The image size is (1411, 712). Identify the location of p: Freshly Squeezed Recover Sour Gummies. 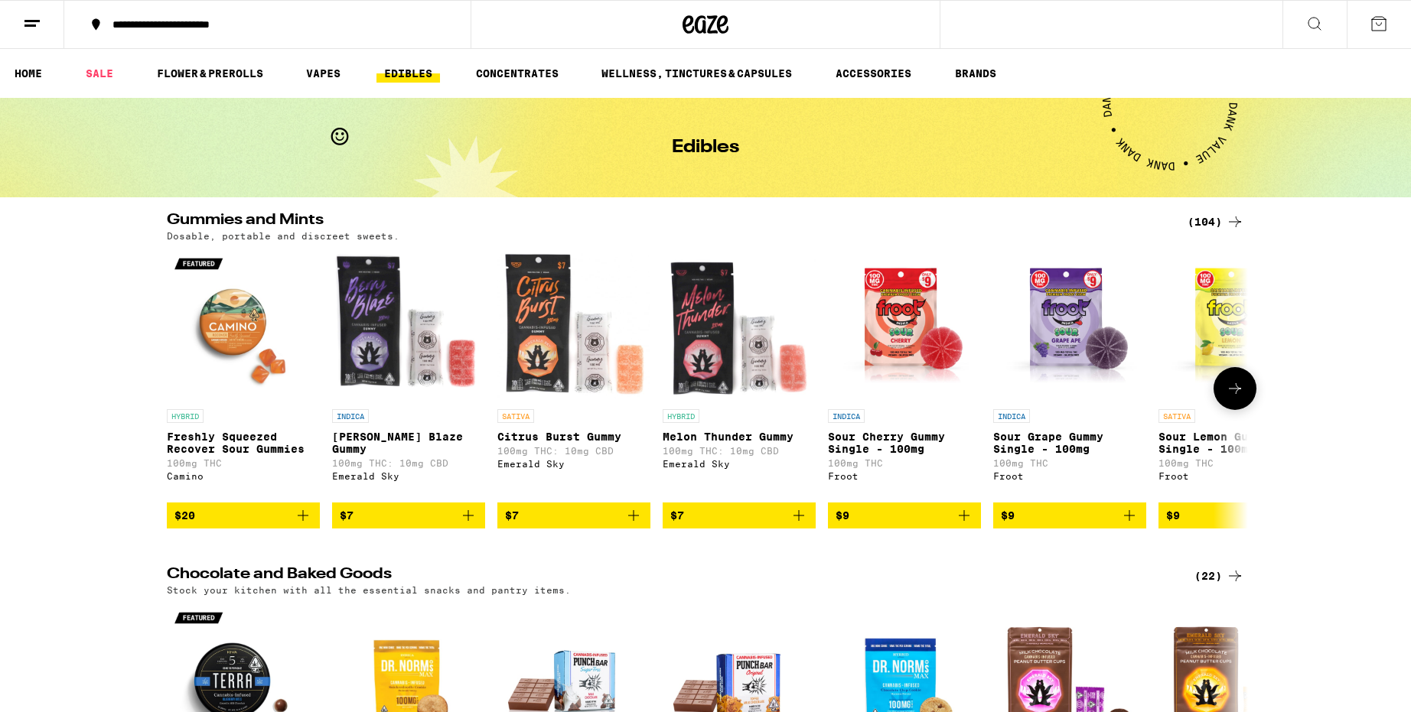
(243, 443).